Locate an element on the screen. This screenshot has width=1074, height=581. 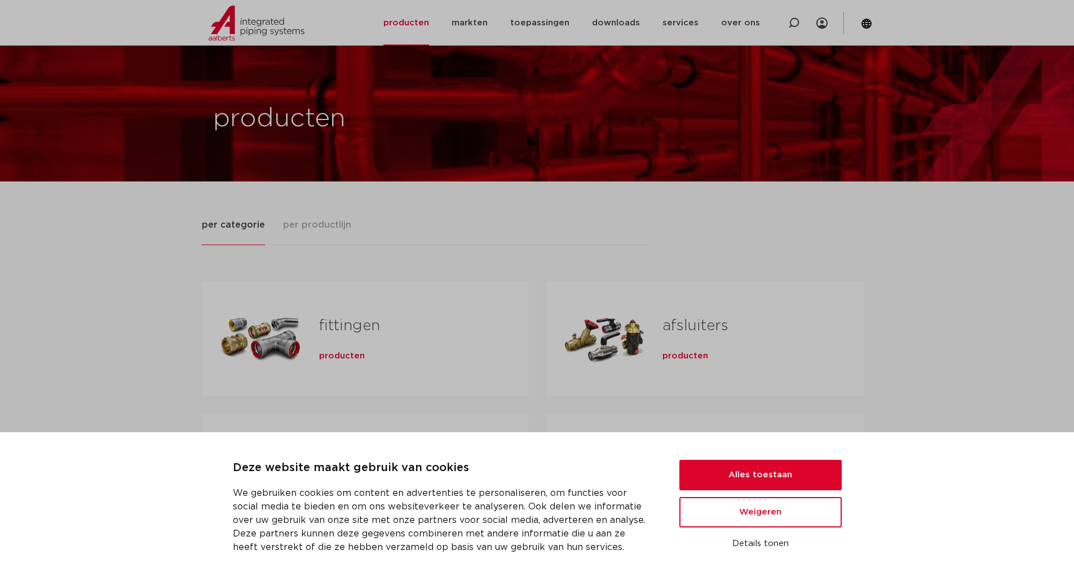
h1: producten is located at coordinates (372, 119).